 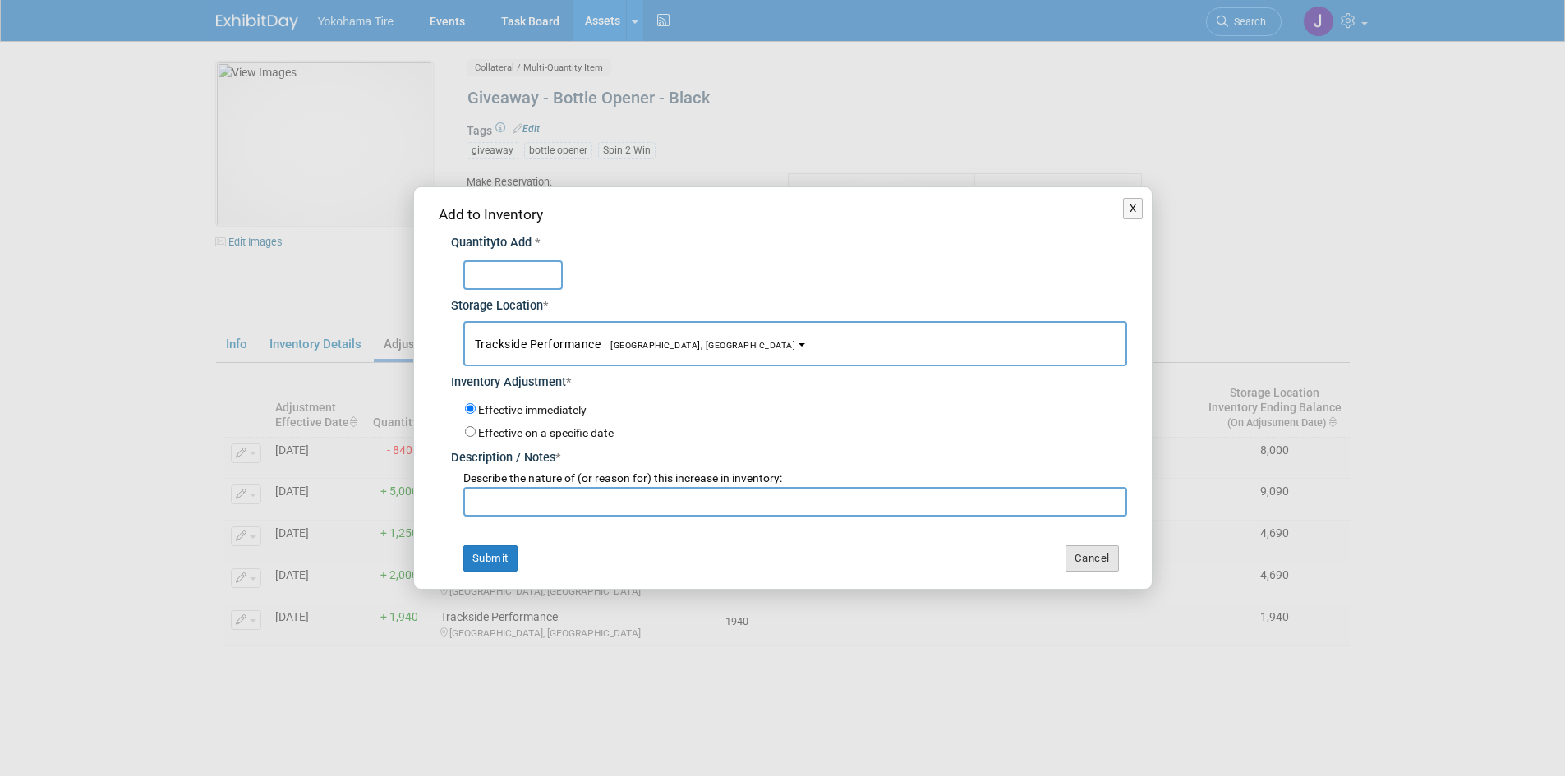 I want to click on div: Storage Location, so click(x=789, y=302).